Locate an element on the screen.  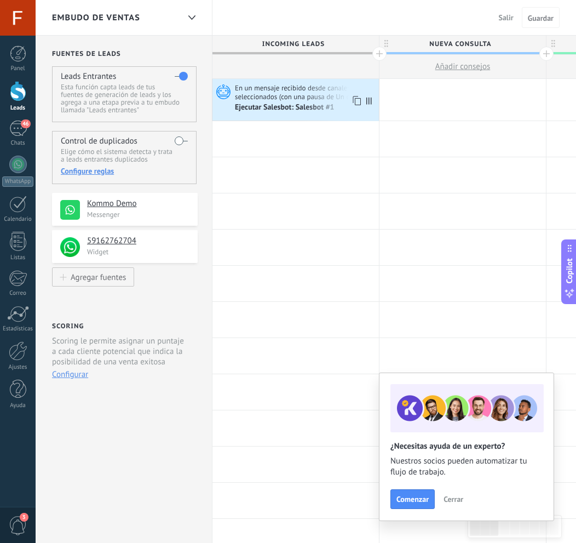
span: En un mensaje recibido desde canales seleccionados (con una pausa de Un día) is located at coordinates (306, 92).